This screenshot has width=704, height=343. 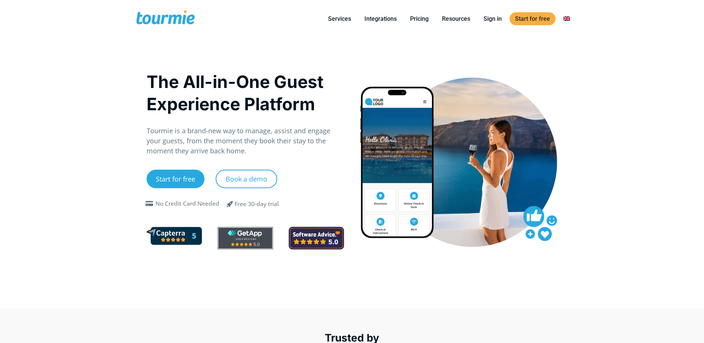 What do you see at coordinates (380, 19) in the screenshot?
I see `a: Integrations` at bounding box center [380, 19].